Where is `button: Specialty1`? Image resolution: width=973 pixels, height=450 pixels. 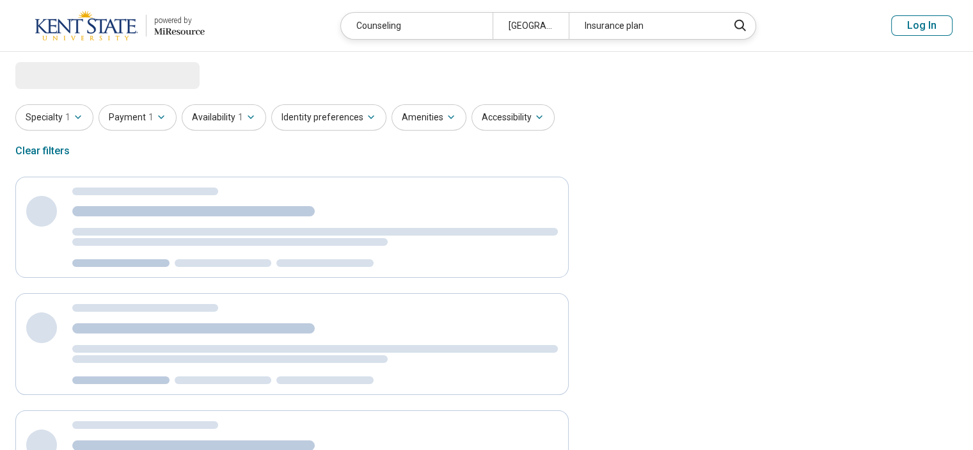 button: Specialty1 is located at coordinates (54, 117).